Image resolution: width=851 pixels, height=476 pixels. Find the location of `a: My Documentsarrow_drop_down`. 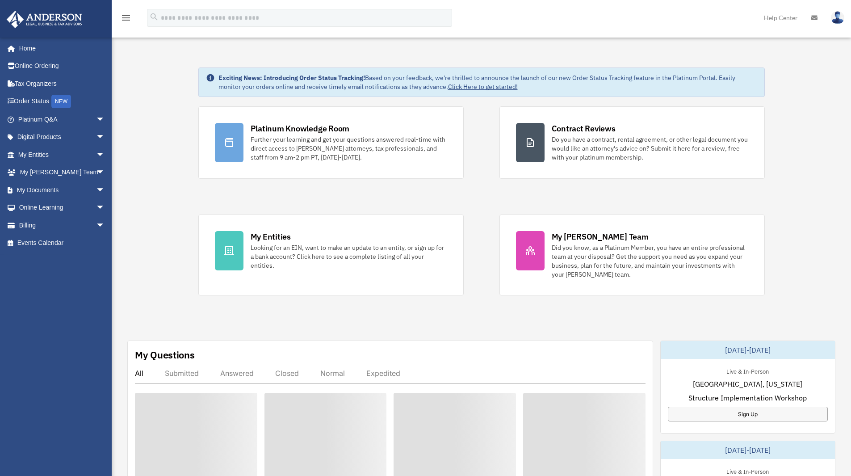

a: My Documentsarrow_drop_down is located at coordinates (62, 190).